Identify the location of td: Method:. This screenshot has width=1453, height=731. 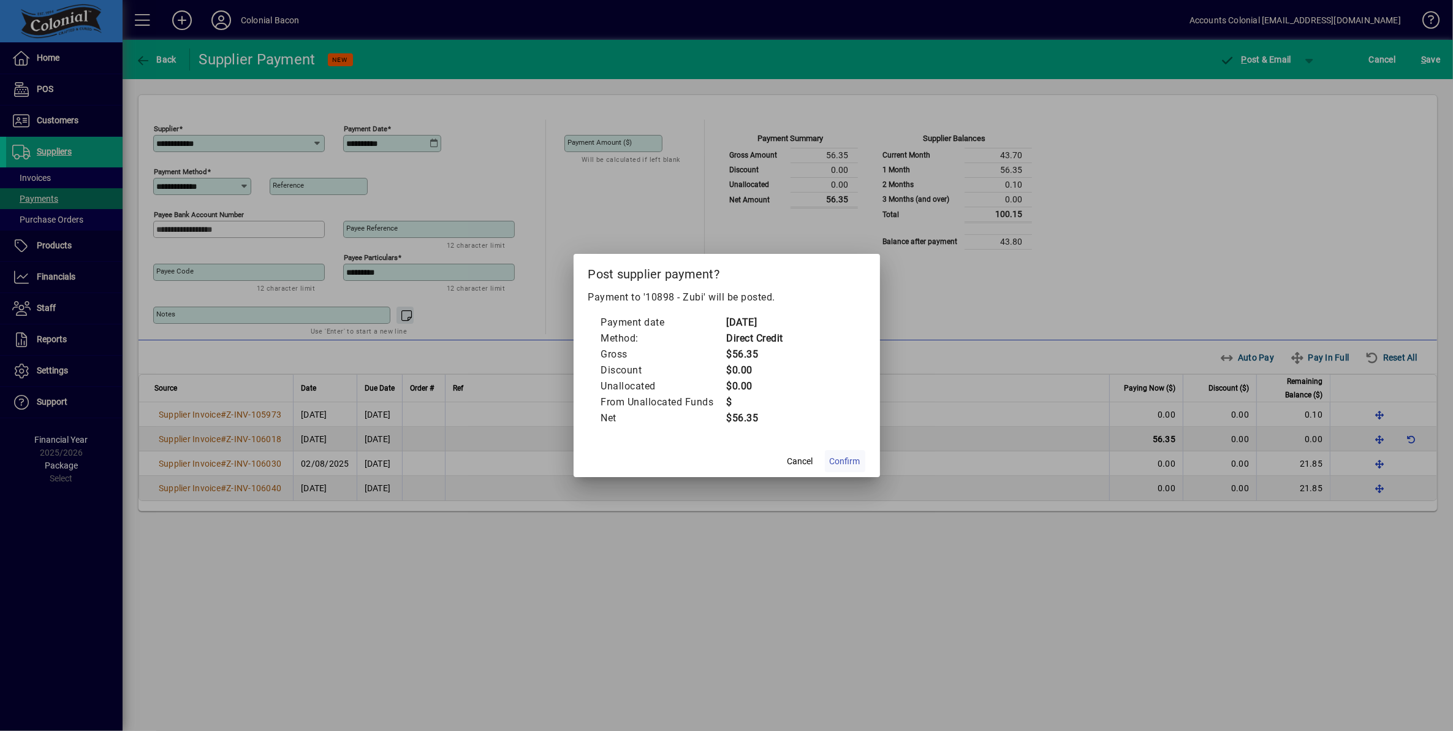
(663, 338).